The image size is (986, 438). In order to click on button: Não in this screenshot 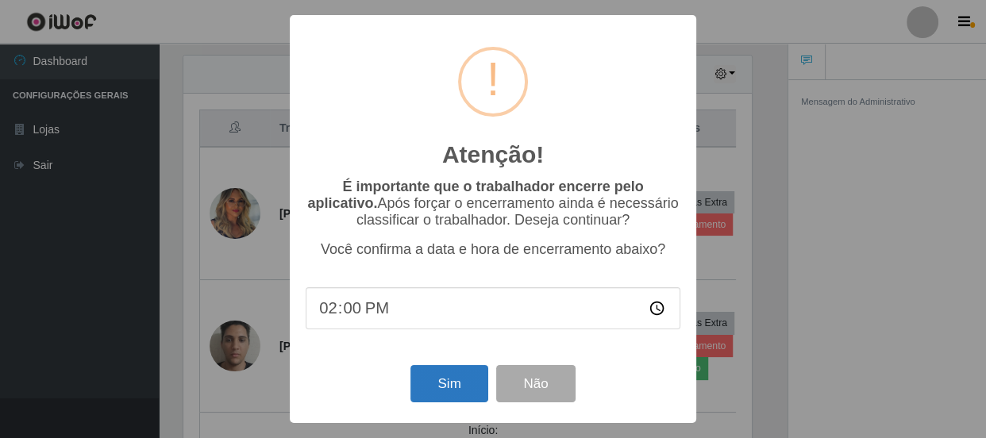, I will do `click(535, 383)`.